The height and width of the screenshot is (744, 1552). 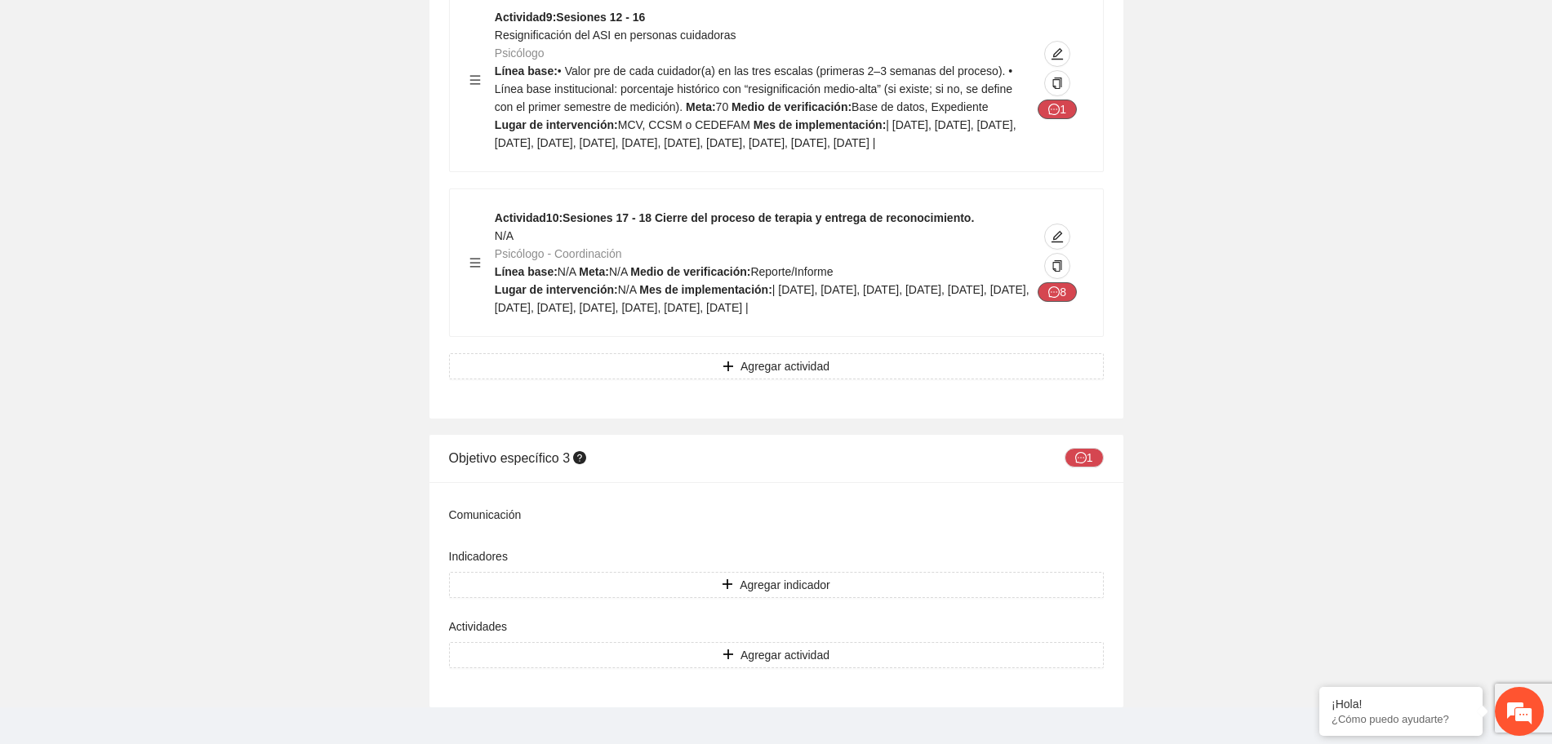 I want to click on span: Resignificación del ASI en personas cuidadoras, so click(x=615, y=35).